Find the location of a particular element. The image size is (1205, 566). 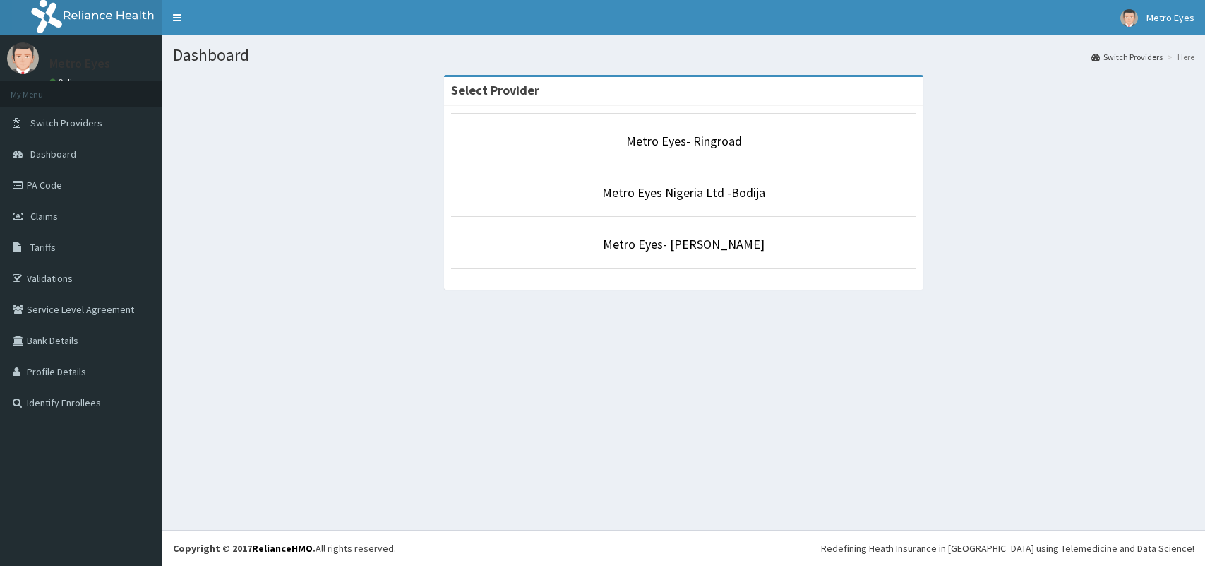

span: Switch Providers is located at coordinates (66, 123).